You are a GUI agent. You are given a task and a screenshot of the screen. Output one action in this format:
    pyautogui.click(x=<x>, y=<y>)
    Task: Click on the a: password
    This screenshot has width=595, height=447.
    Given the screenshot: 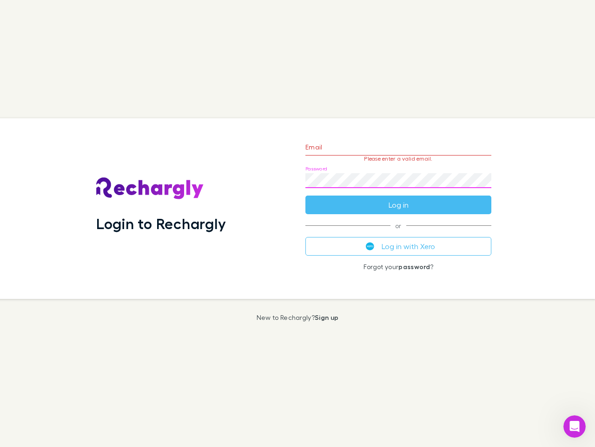 What is the action you would take?
    pyautogui.click(x=414, y=266)
    